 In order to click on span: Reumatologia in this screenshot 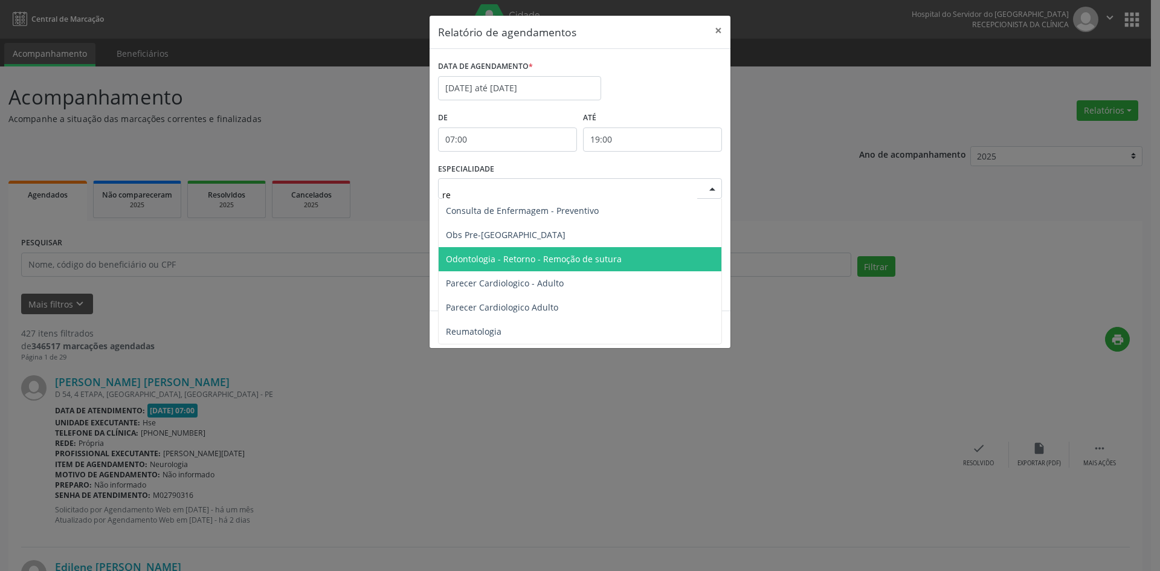, I will do `click(474, 331)`.